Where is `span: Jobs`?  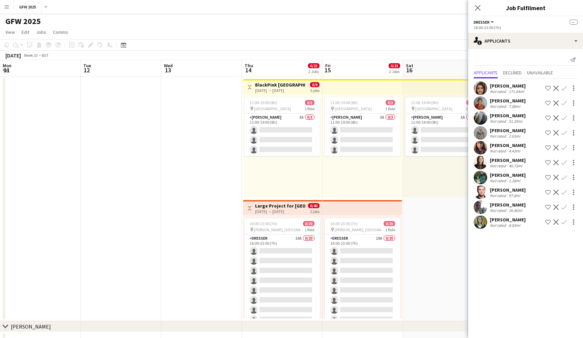
span: Jobs is located at coordinates (41, 32).